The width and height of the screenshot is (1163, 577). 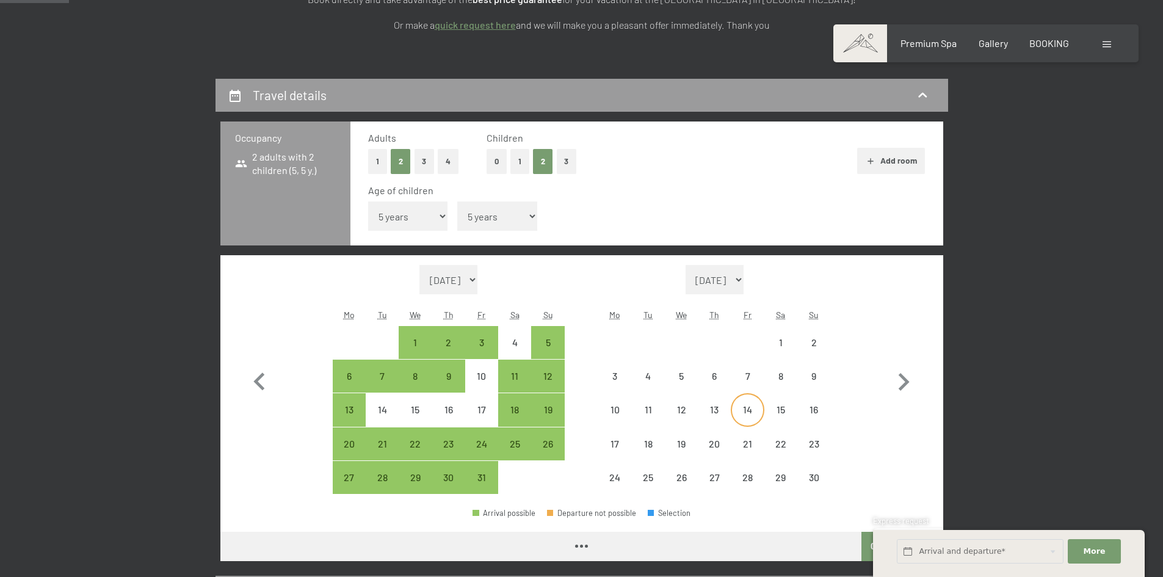 I want to click on abbr: Wednesday, so click(x=415, y=314).